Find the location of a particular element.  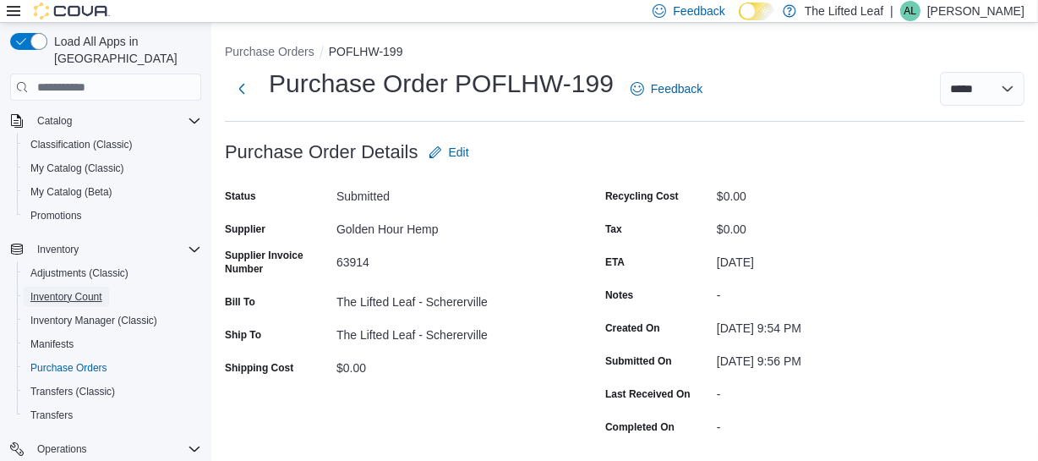

label: Supplier Invoice Number is located at coordinates (277, 262).